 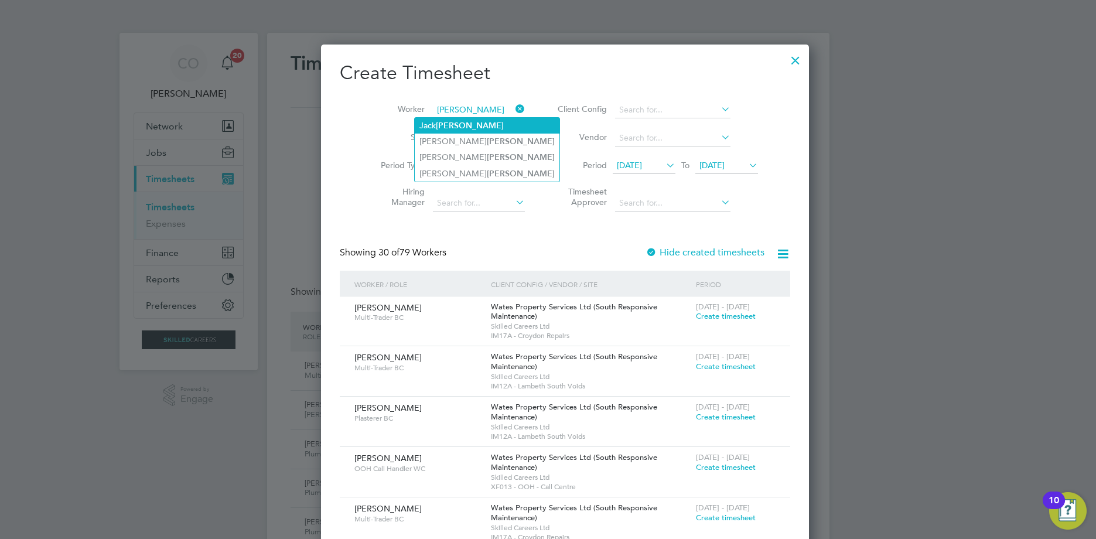 What do you see at coordinates (685, 165) in the screenshot?
I see `span: To` at bounding box center [685, 165].